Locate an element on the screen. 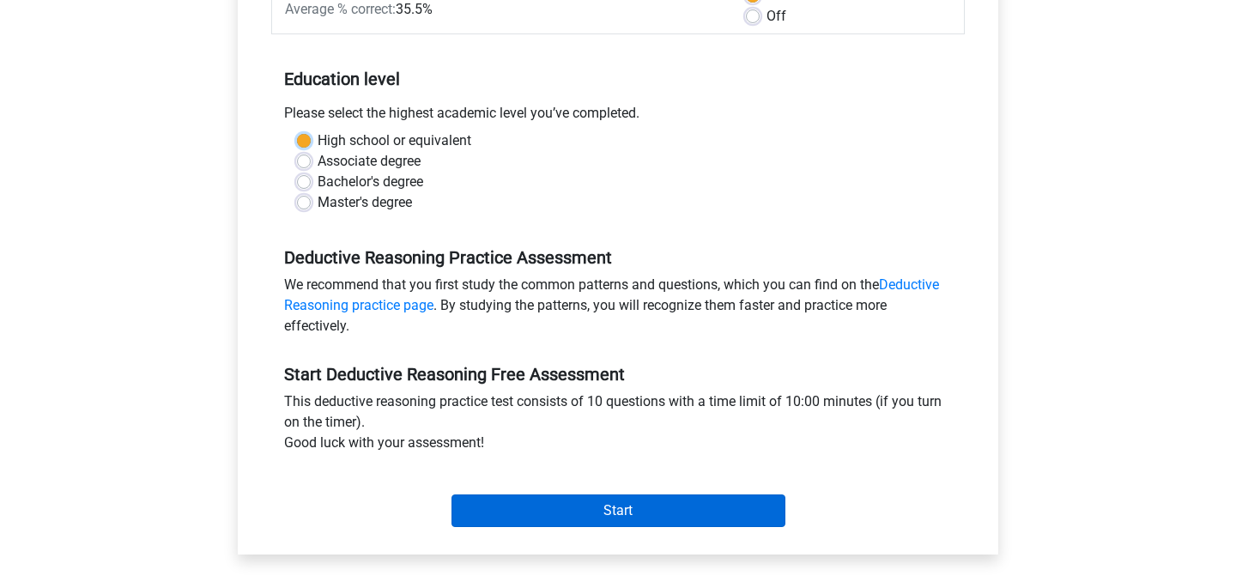 Image resolution: width=1236 pixels, height=588 pixels. div: This deductive reasoning practice test consists of 10 questions with a time limit of 10:00 minute... is located at coordinates (618, 426).